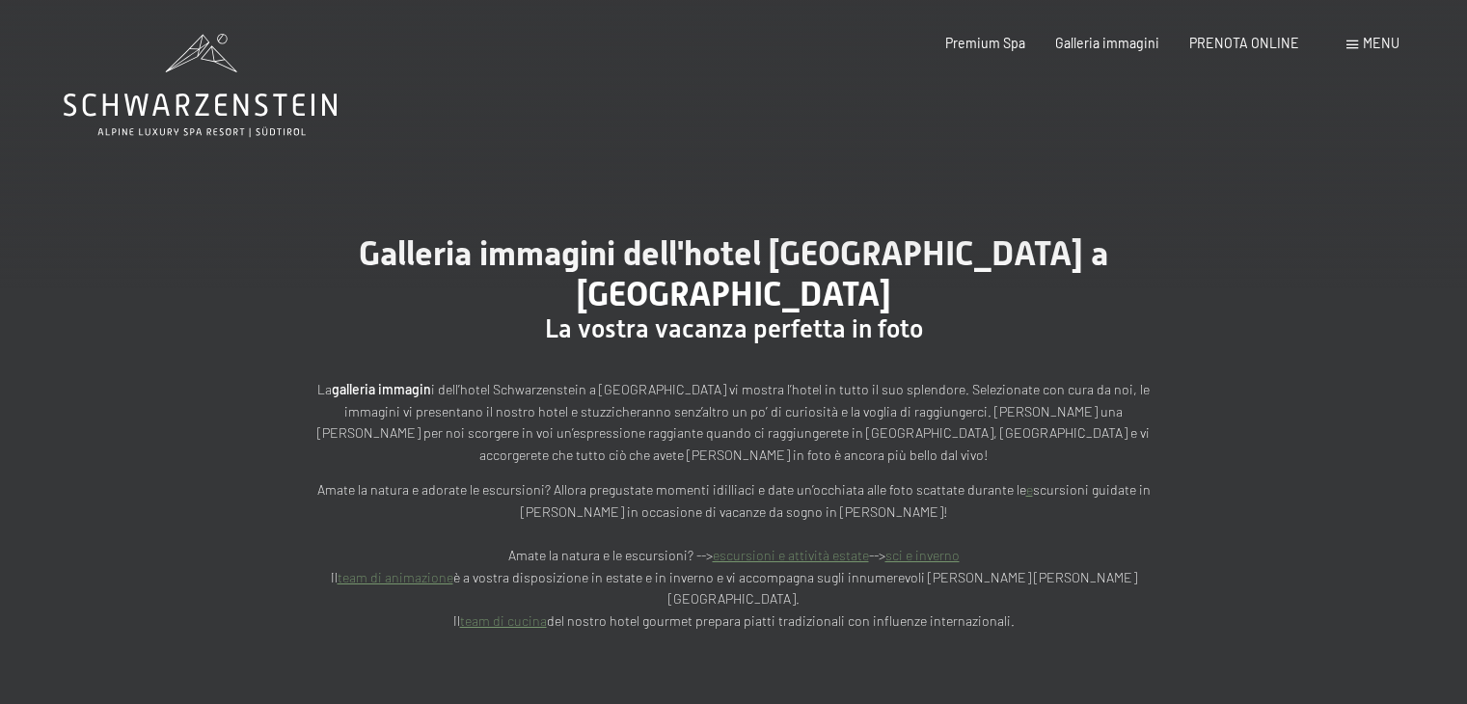 Image resolution: width=1467 pixels, height=704 pixels. What do you see at coordinates (985, 42) in the screenshot?
I see `span: Premium Spa` at bounding box center [985, 42].